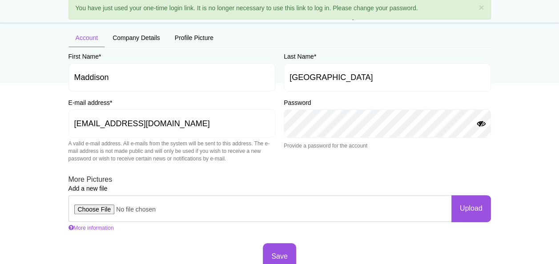  Describe the element at coordinates (388, 146) in the screenshot. I see `div: Provide a password for the account` at that location.